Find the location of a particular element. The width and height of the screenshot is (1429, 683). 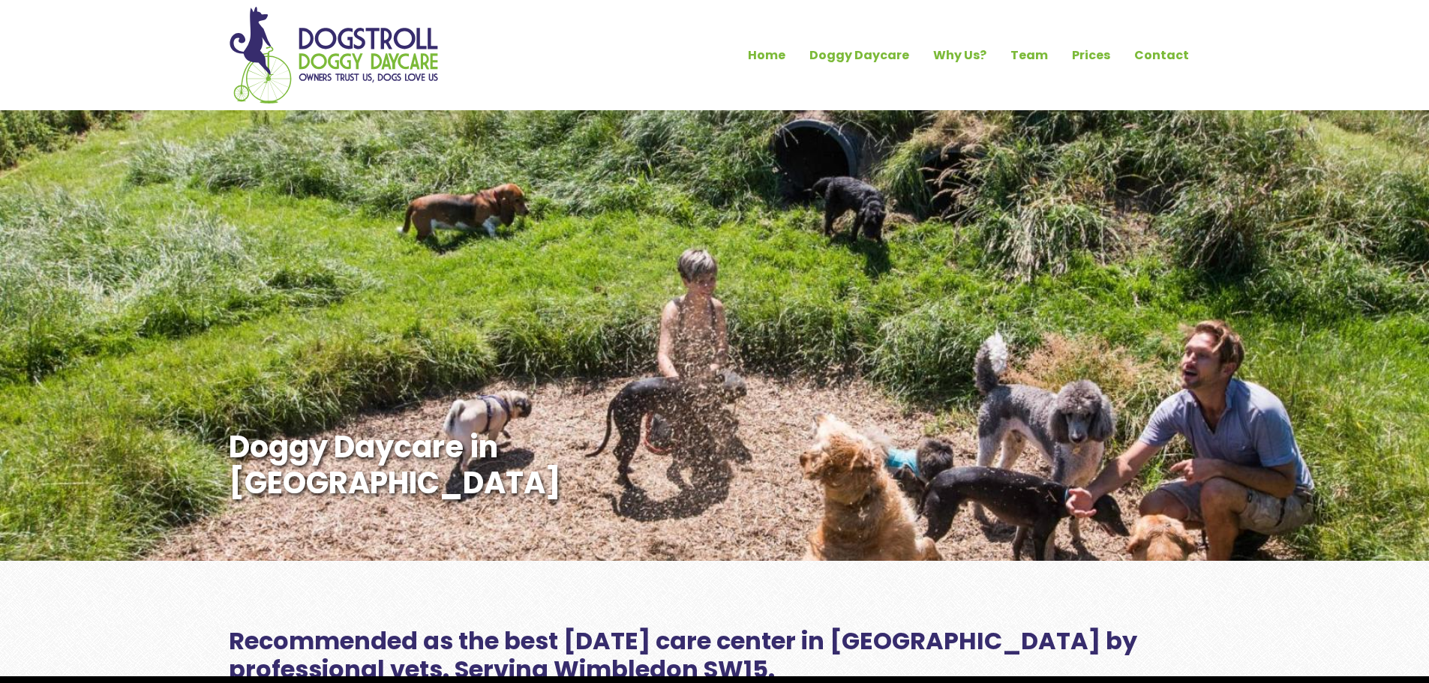

a: Prices is located at coordinates (1091, 56).